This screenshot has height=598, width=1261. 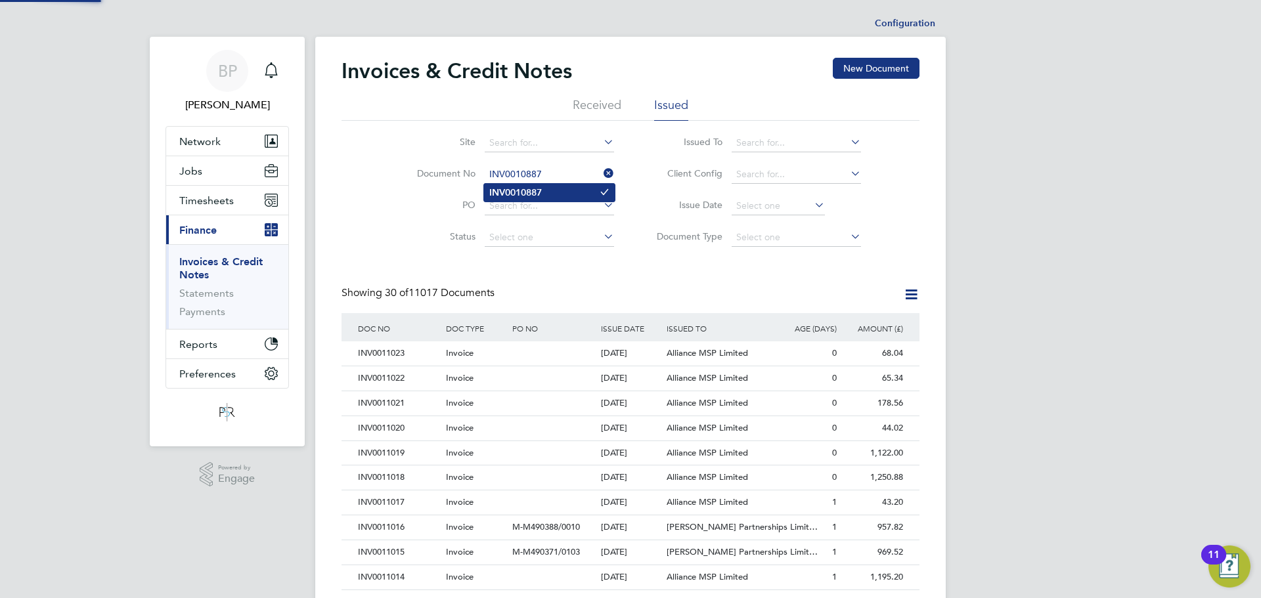 I want to click on div: INV0011016, so click(x=399, y=527).